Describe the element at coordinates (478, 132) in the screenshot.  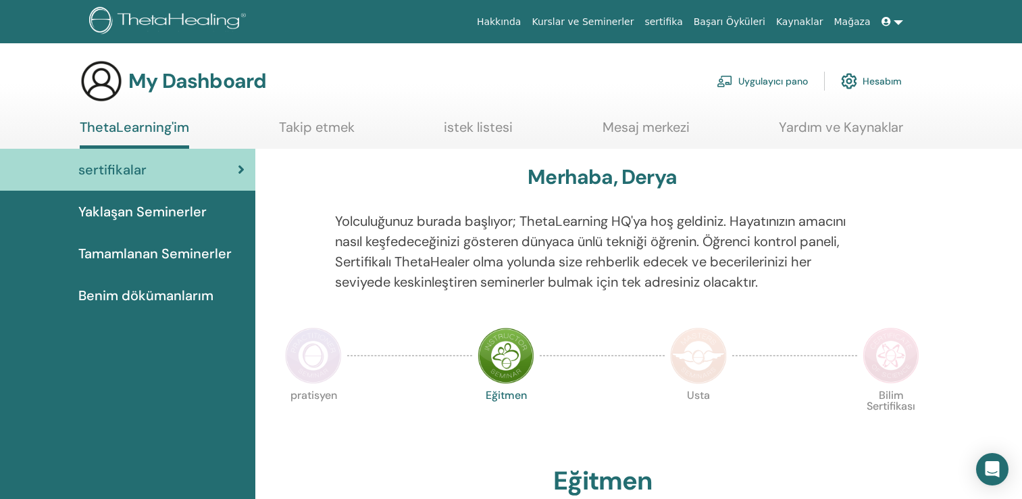
I see `a: istek listesi` at that location.